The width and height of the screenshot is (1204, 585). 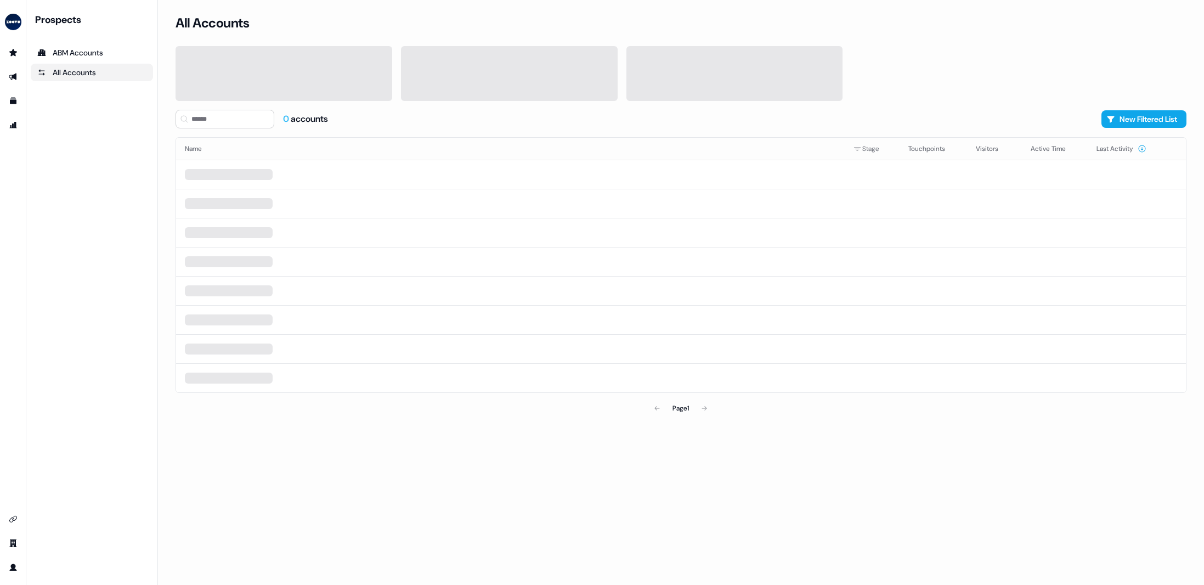 I want to click on div: All Accounts, so click(x=92, y=72).